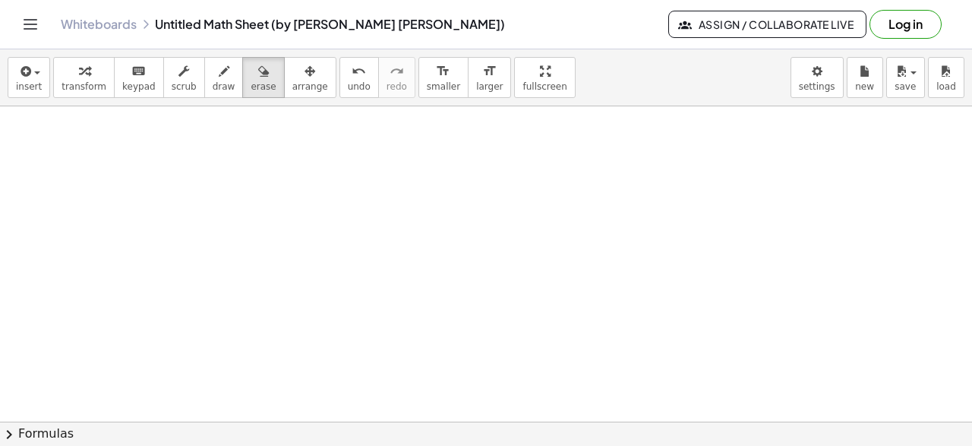 The image size is (972, 446). Describe the element at coordinates (310, 77) in the screenshot. I see `button: arrange` at that location.